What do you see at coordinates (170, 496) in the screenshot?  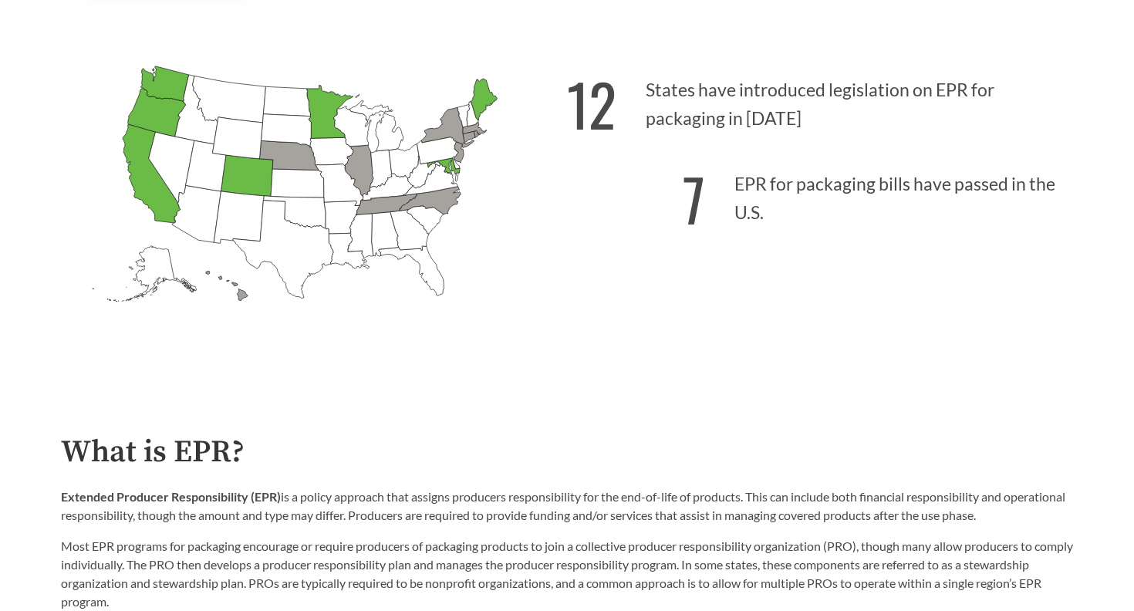 I see `strong: Extended Producer Responsibility (EPR)` at bounding box center [170, 496].